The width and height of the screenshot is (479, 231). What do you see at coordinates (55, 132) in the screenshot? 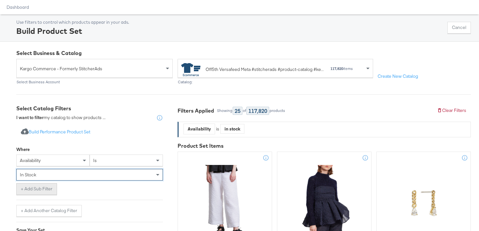
I see `button: Build Performance Product Set` at bounding box center [55, 132].